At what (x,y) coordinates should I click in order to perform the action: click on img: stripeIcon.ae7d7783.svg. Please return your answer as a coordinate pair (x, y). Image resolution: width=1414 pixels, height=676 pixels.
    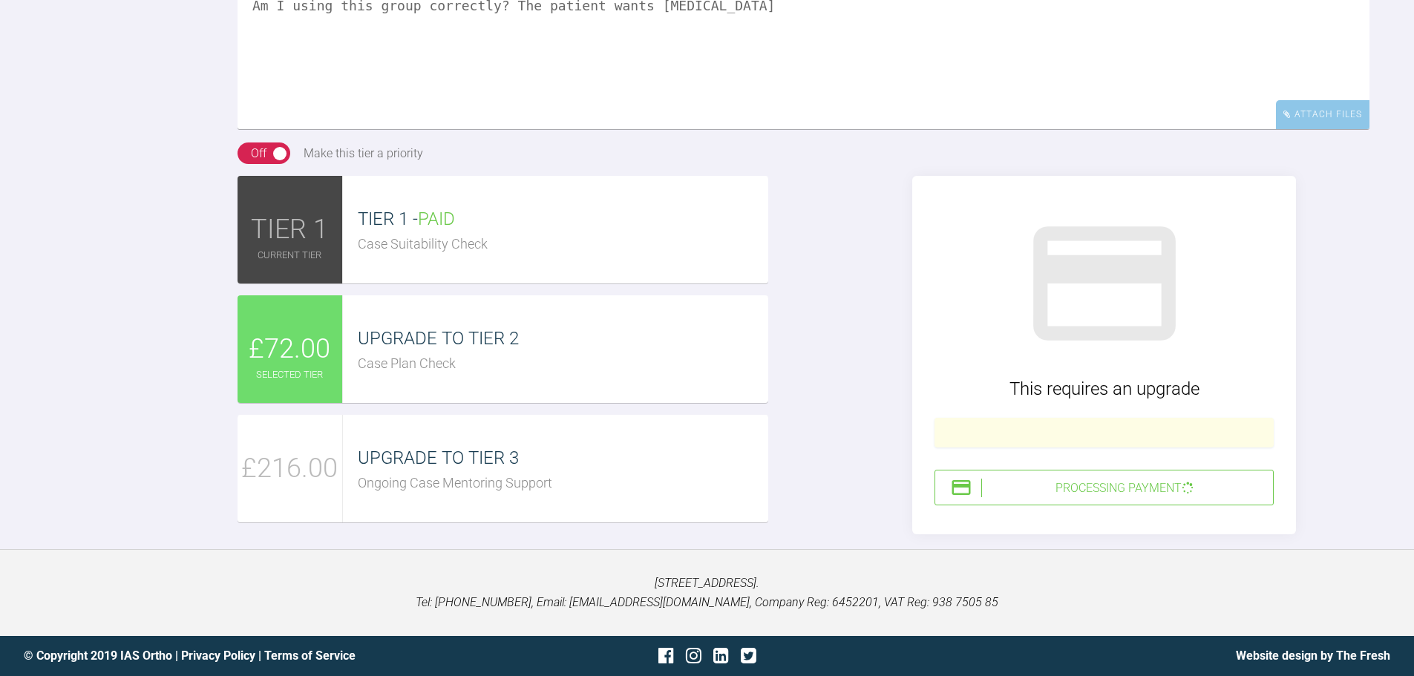
    Looking at the image, I should click on (961, 488).